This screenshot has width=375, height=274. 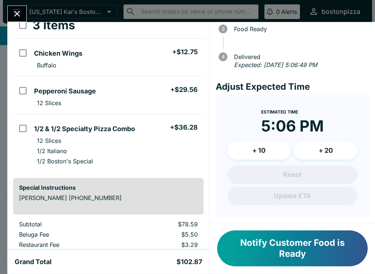 I want to click on p: $78.59, so click(x=162, y=224).